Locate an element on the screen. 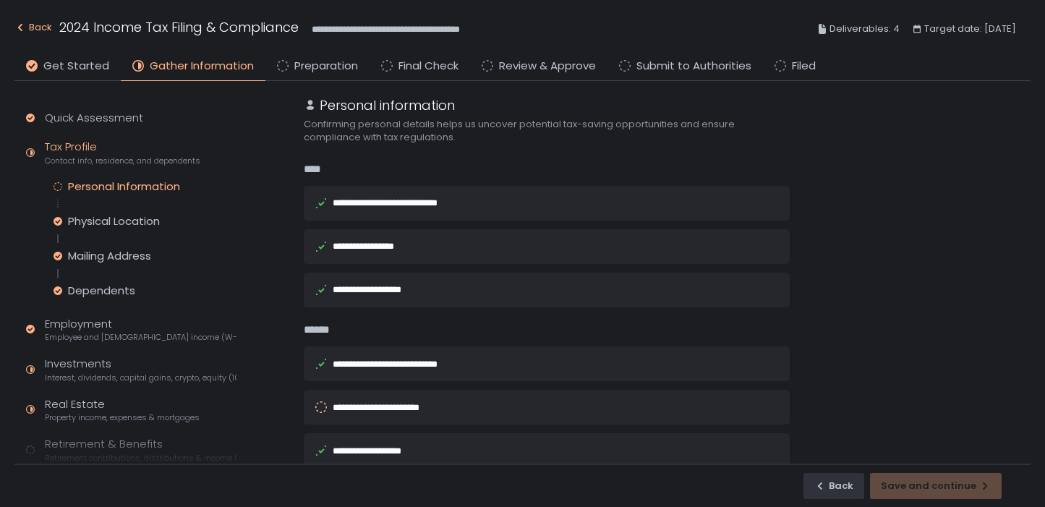 This screenshot has height=507, width=1045. span: Contact info, residence, and dependents is located at coordinates (122, 161).